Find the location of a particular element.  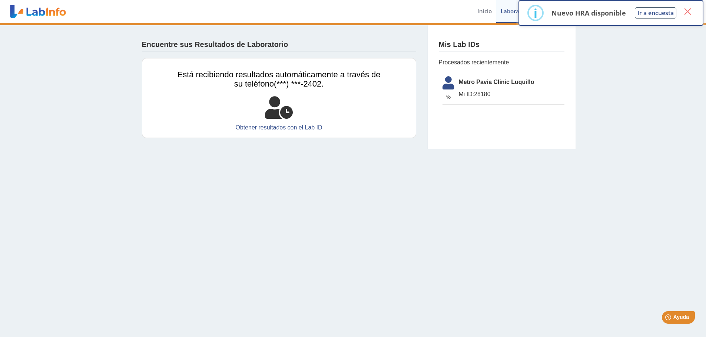

div: i is located at coordinates (535, 13).